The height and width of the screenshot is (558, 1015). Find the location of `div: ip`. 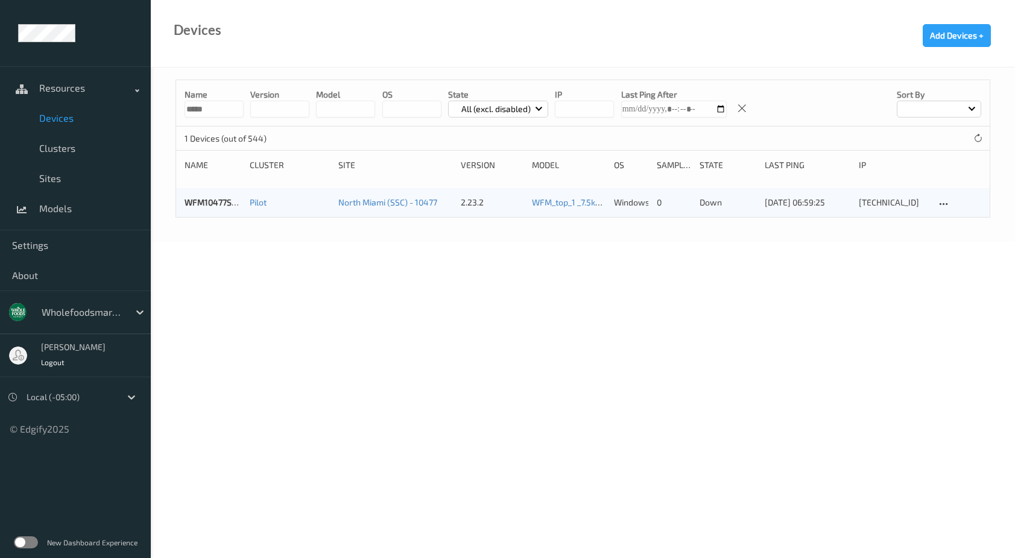

div: ip is located at coordinates (892, 165).